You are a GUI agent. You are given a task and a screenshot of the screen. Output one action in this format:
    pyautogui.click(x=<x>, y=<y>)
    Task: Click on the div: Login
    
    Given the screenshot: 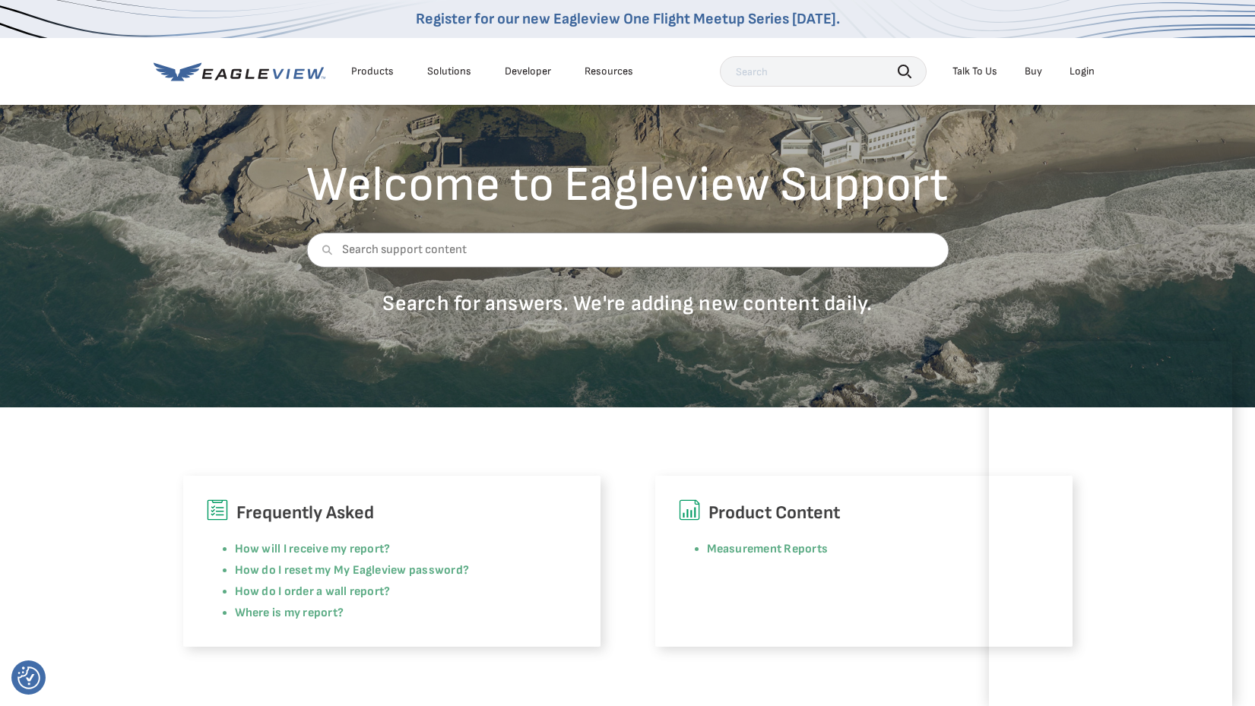 What is the action you would take?
    pyautogui.click(x=1081, y=71)
    